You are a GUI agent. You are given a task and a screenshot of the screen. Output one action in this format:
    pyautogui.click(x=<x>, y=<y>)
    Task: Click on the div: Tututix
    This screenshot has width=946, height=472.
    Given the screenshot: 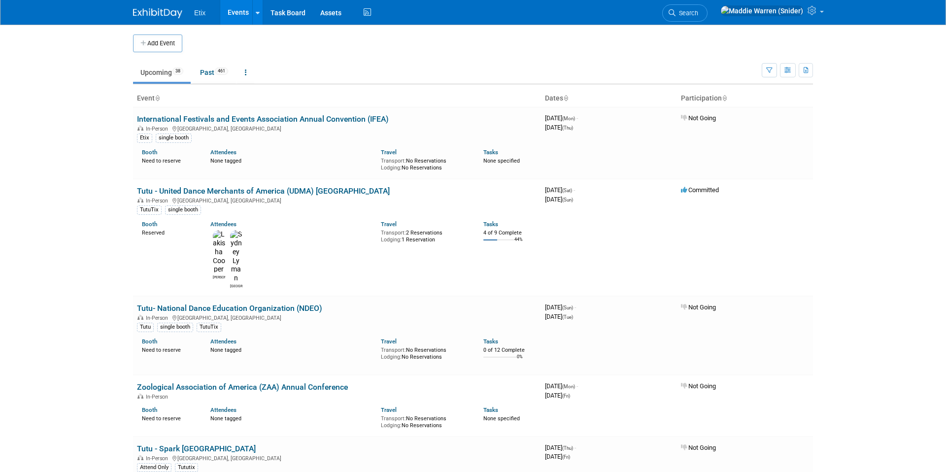 What is the action you would take?
    pyautogui.click(x=186, y=468)
    